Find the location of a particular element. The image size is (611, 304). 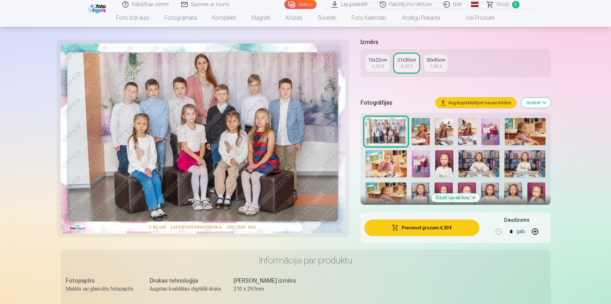

h5: Daudzums is located at coordinates (517, 220).